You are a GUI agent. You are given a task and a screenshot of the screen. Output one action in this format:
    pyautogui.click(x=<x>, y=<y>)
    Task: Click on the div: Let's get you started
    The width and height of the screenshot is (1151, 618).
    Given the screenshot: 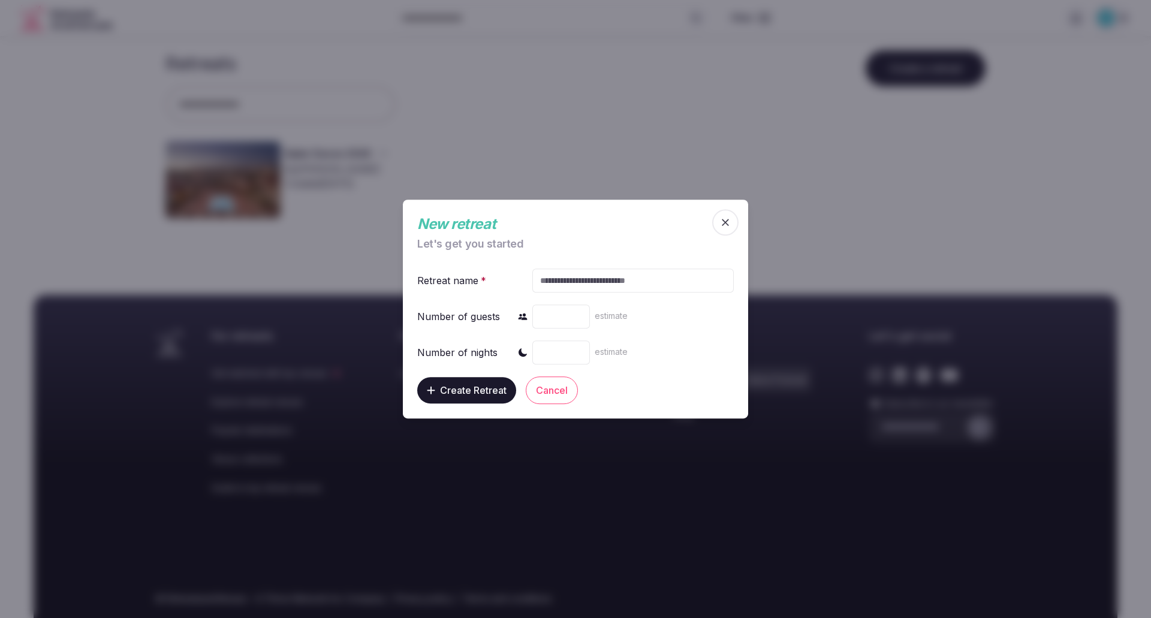 What is the action you would take?
    pyautogui.click(x=563, y=244)
    